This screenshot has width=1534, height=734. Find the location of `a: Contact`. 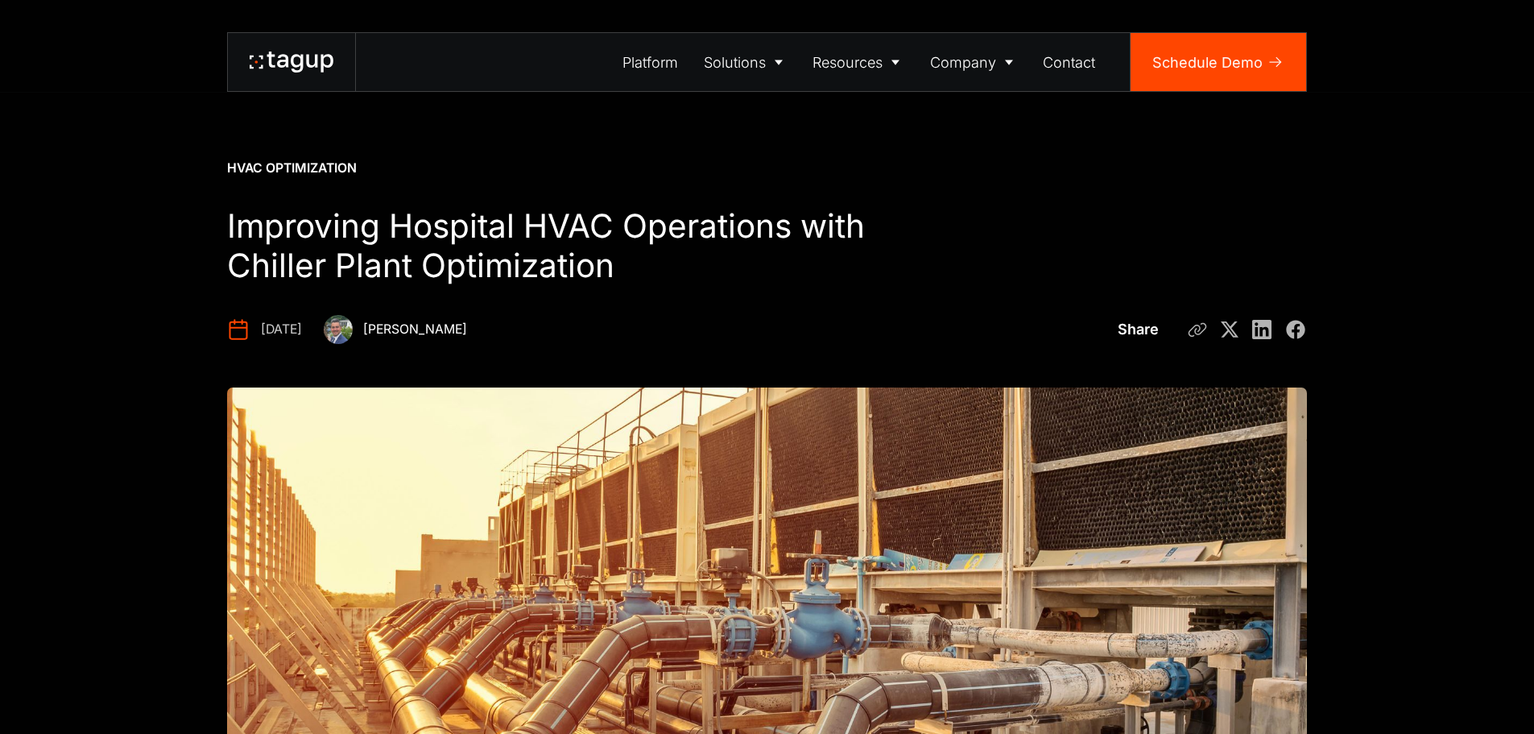

a: Contact is located at coordinates (1070, 62).